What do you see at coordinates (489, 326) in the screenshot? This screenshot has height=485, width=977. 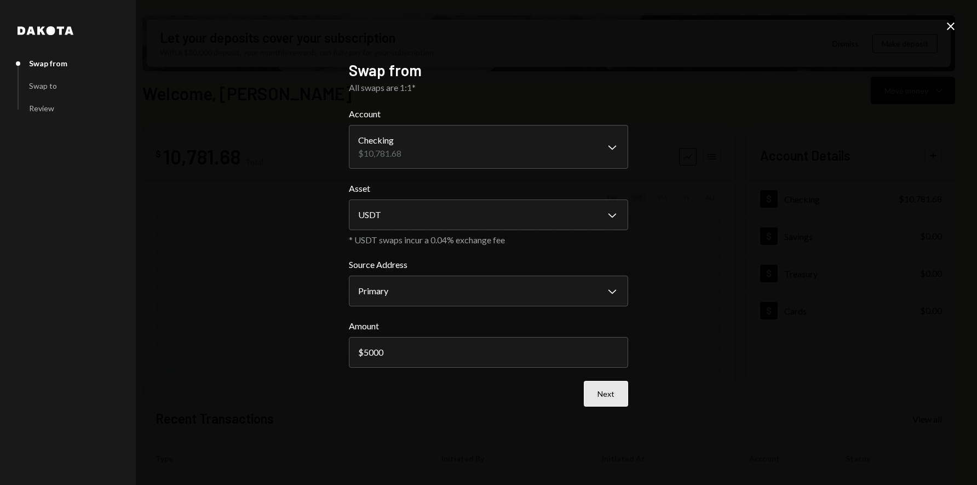 I see `label: Amount` at bounding box center [489, 326].